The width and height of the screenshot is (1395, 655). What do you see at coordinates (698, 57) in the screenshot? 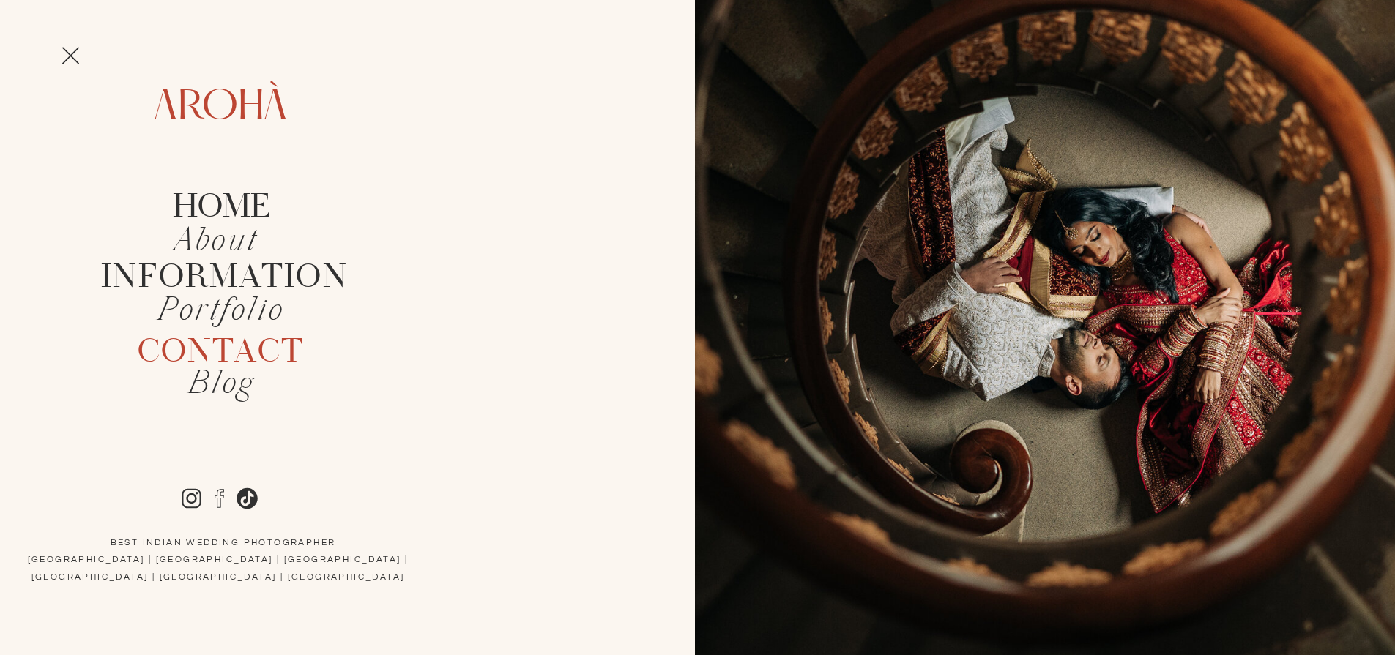
I see `a: AROHÀ` at bounding box center [698, 57].